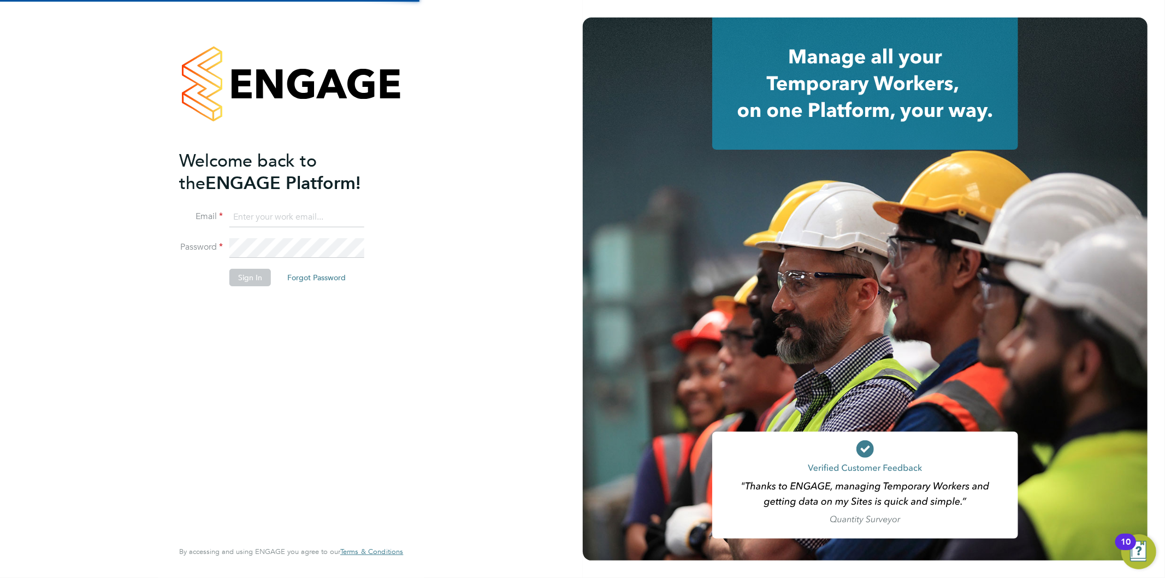  I want to click on label: Password, so click(201, 247).